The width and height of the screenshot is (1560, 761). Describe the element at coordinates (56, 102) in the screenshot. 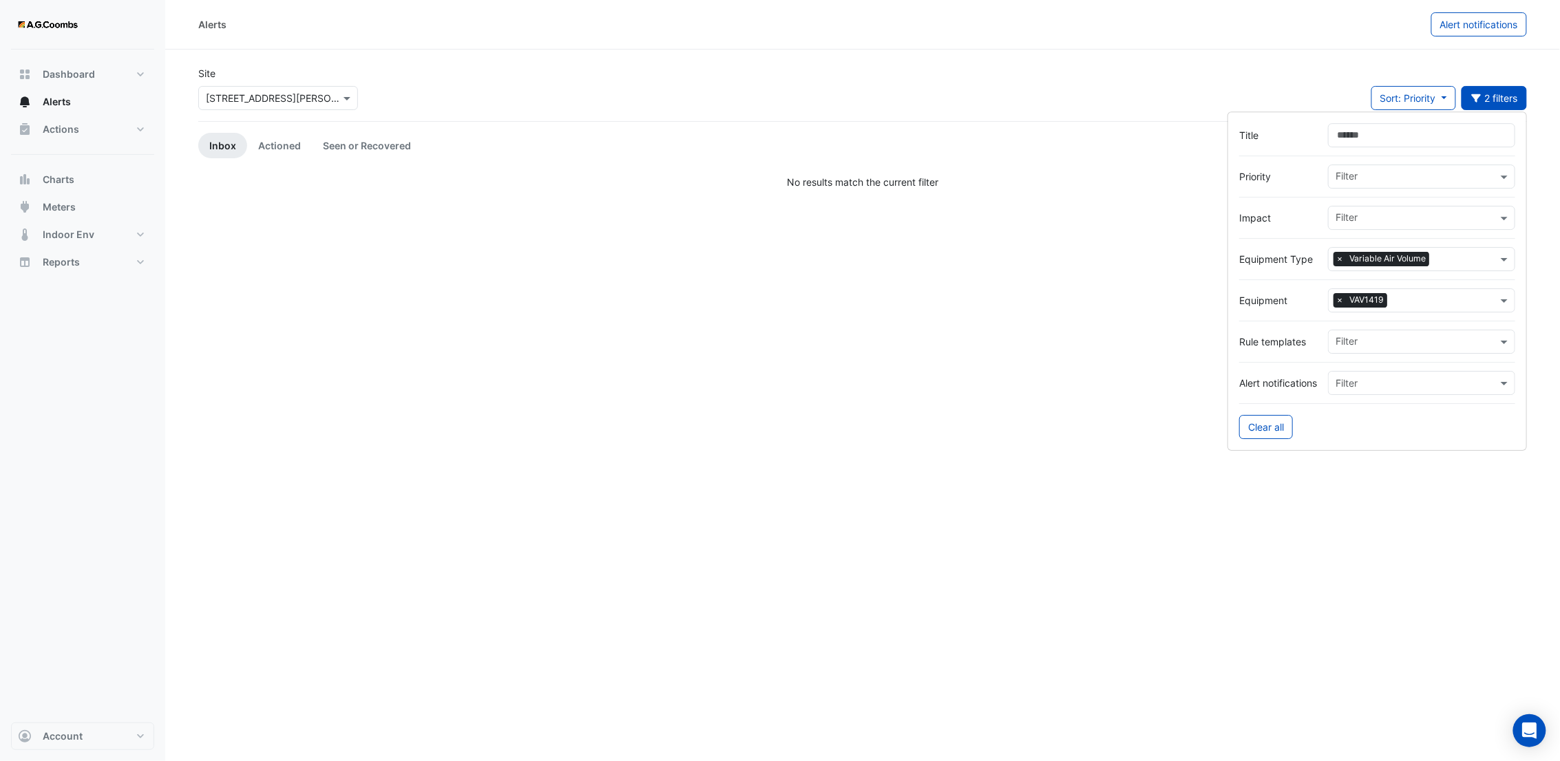

I see `span: Alerts` at that location.